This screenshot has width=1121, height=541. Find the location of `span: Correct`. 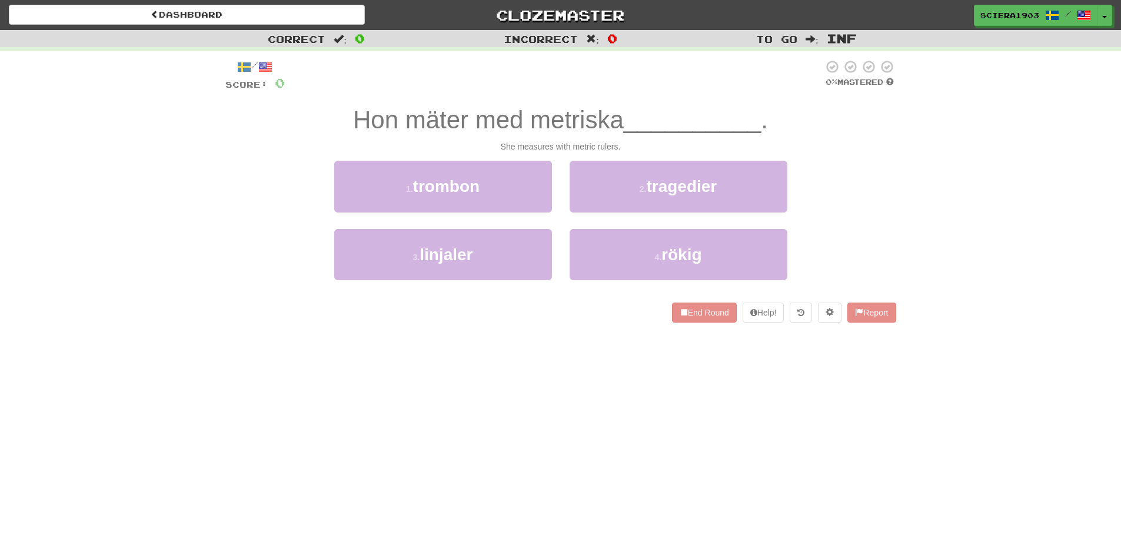

span: Correct is located at coordinates (297, 39).